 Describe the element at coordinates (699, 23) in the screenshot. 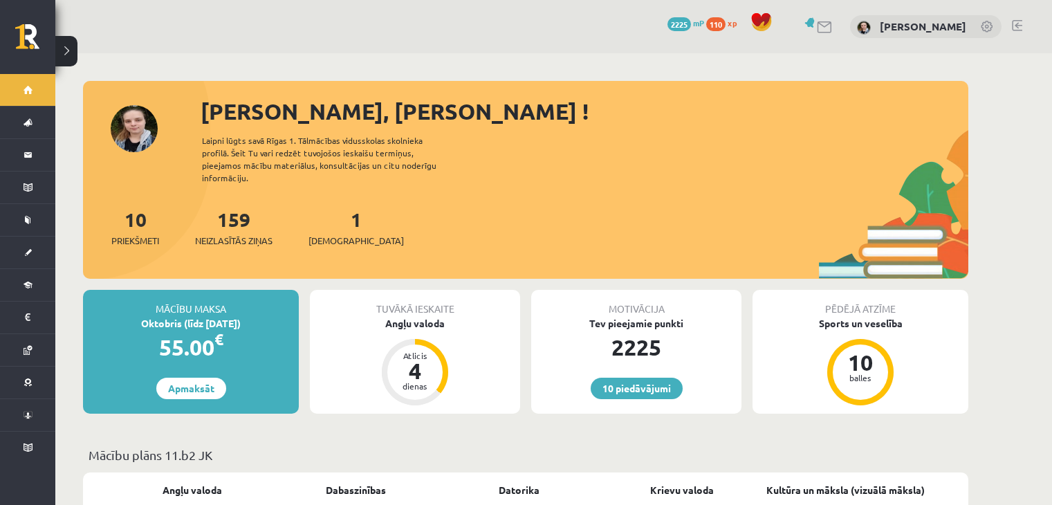

I see `span: mP` at that location.